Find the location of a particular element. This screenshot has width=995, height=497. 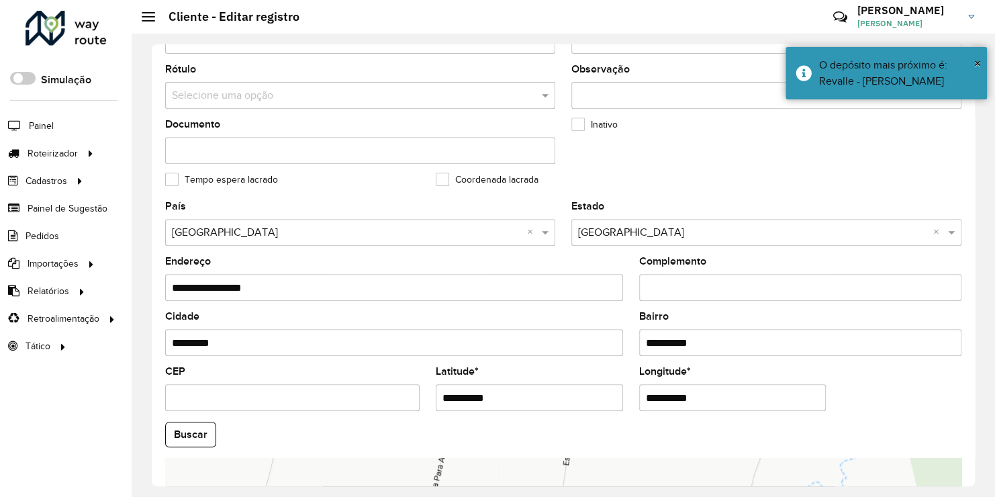

label: Documento is located at coordinates (193, 124).